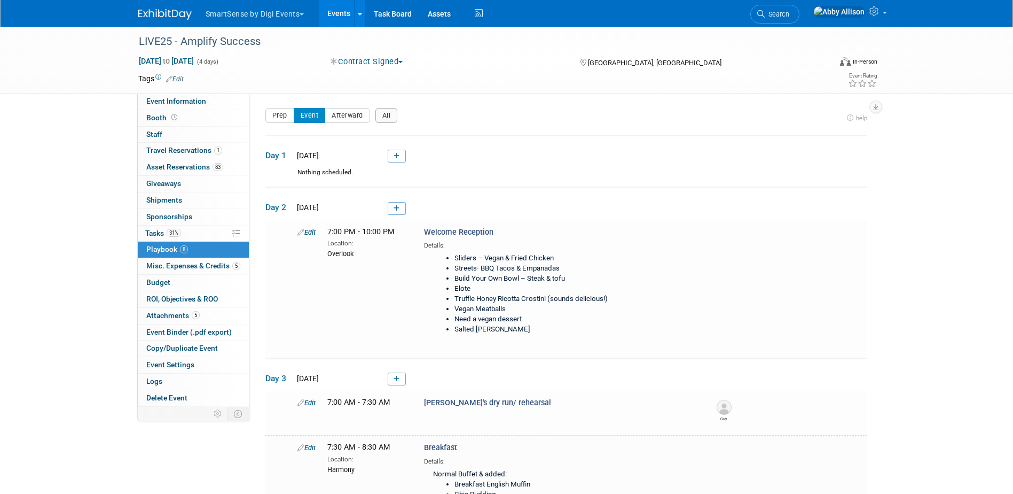 This screenshot has width=1013, height=494. What do you see at coordinates (163, 183) in the screenshot?
I see `span: Giveaways` at bounding box center [163, 183].